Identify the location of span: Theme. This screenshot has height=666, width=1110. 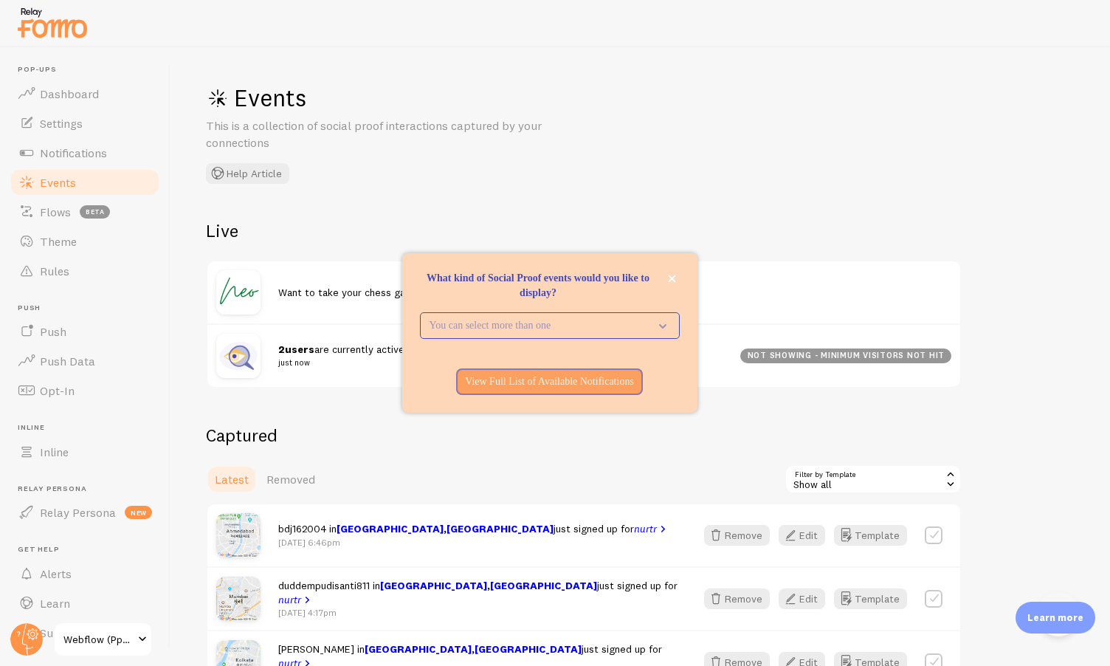
(58, 241).